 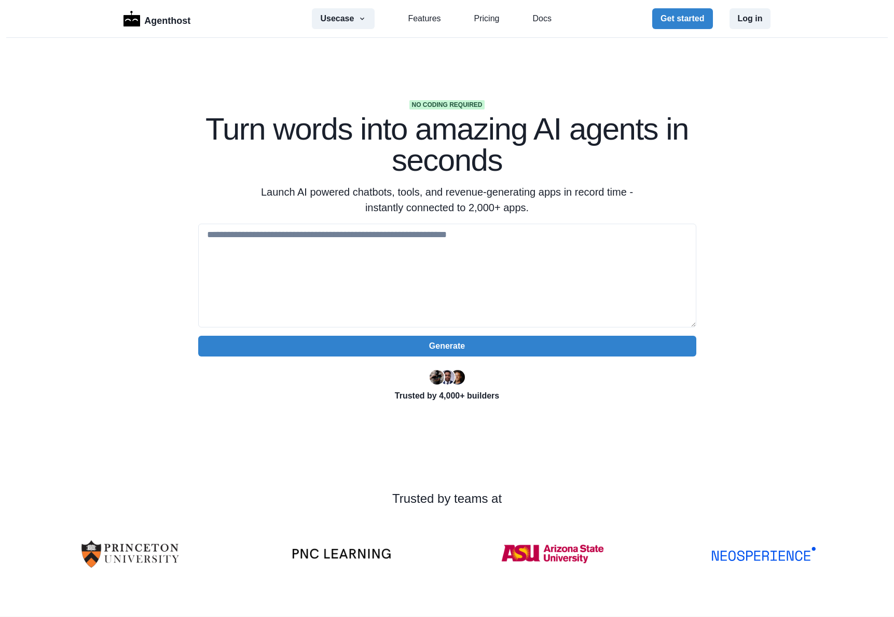 I want to click on p: Launch AI powered chatbots, tools, and revenue-generating apps in record time - instantly connect..., so click(x=447, y=200).